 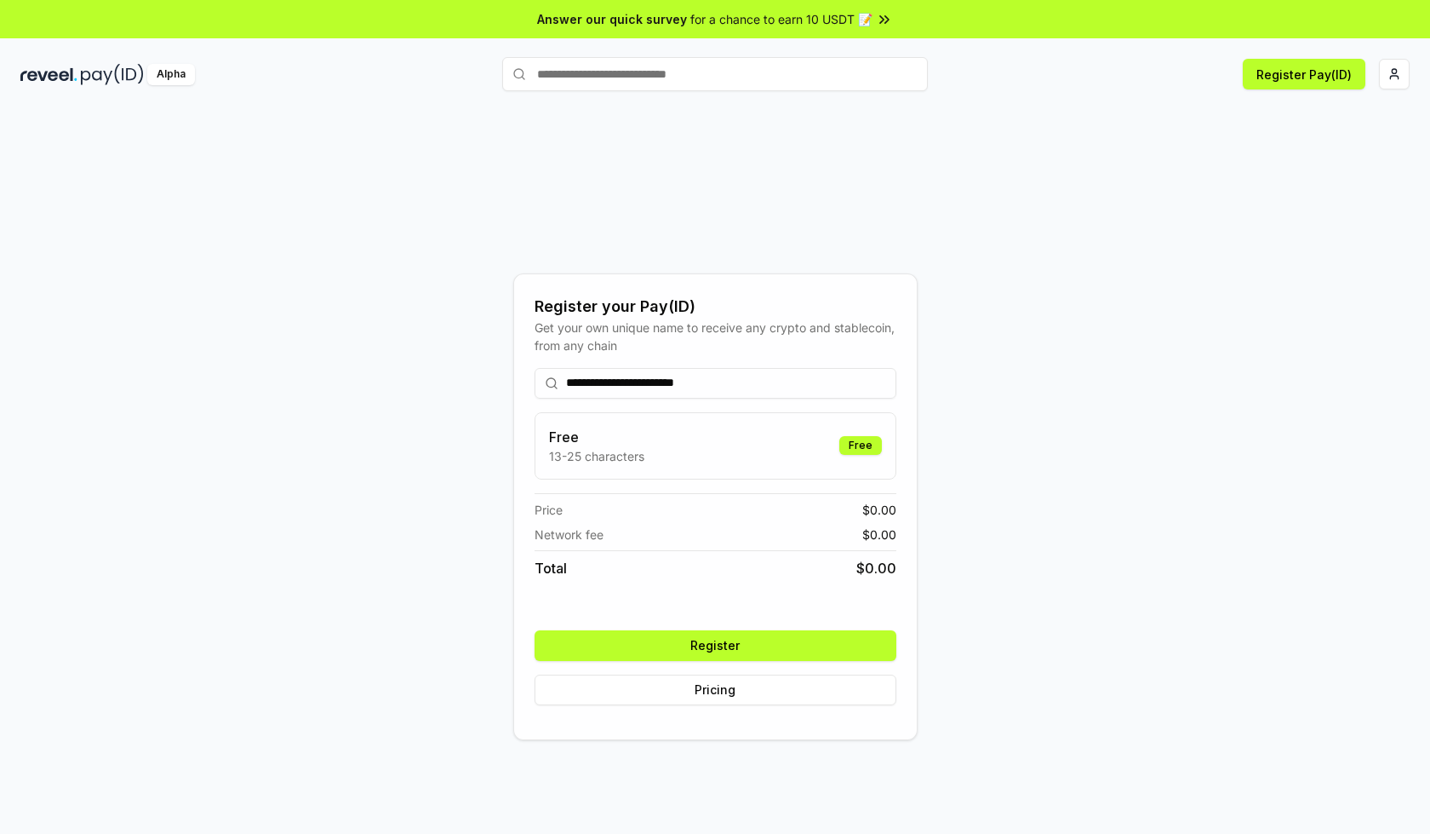 I want to click on button: Register, so click(x=715, y=645).